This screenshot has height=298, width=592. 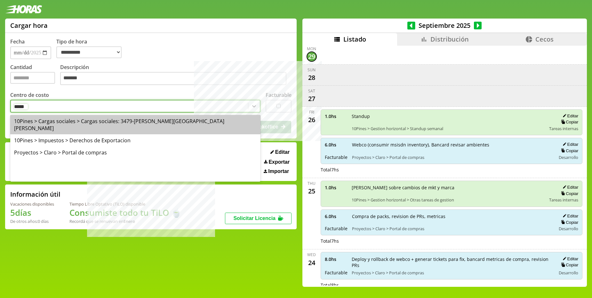 I want to click on label: Fecha, so click(x=17, y=42).